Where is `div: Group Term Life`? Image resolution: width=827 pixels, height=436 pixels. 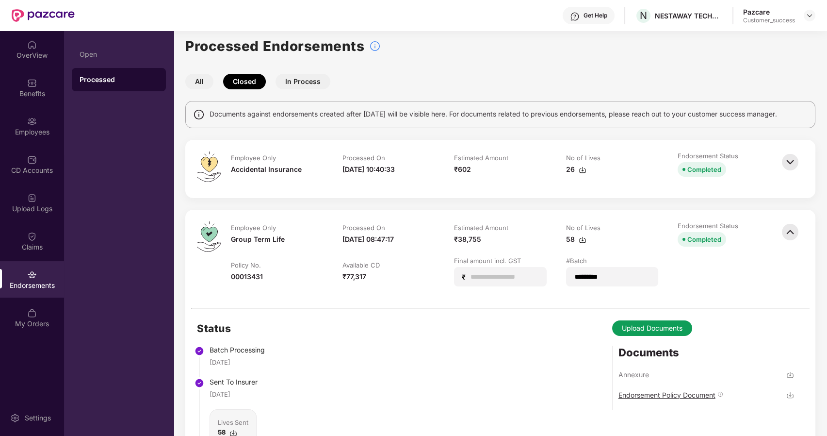 div: Group Term Life is located at coordinates (258, 239).